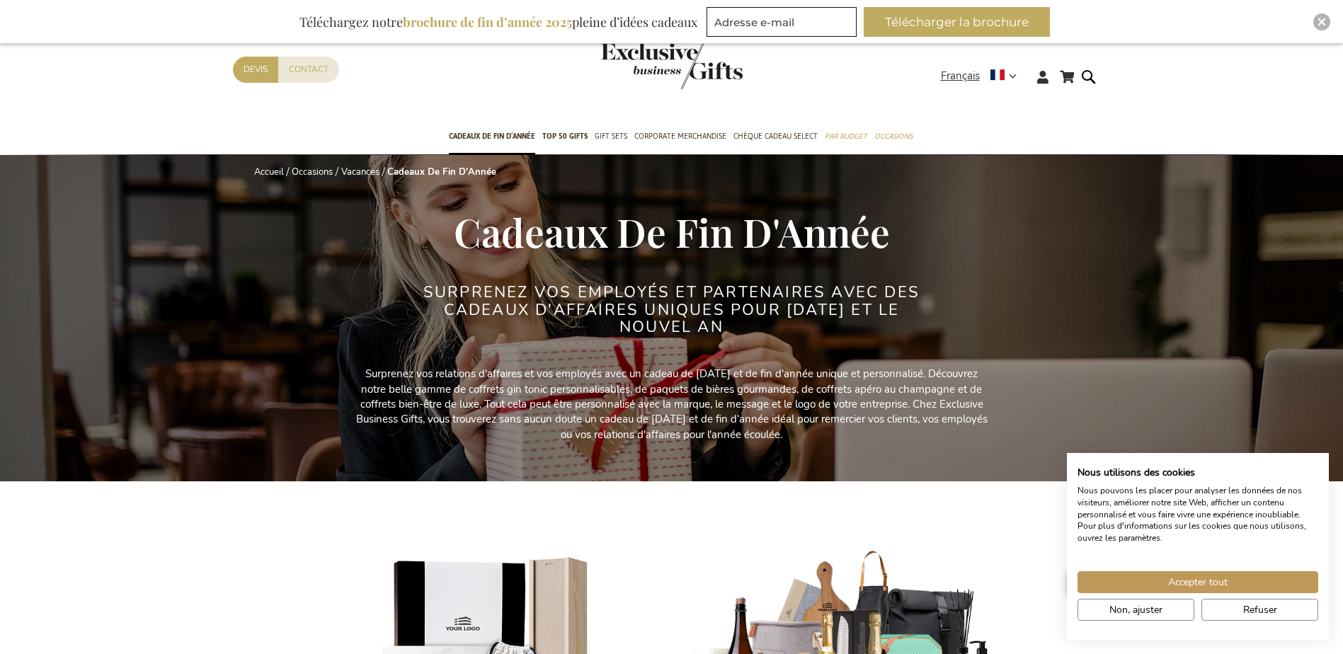 The height and width of the screenshot is (654, 1343). What do you see at coordinates (680, 136) in the screenshot?
I see `span: Corporate Merchandise` at bounding box center [680, 136].